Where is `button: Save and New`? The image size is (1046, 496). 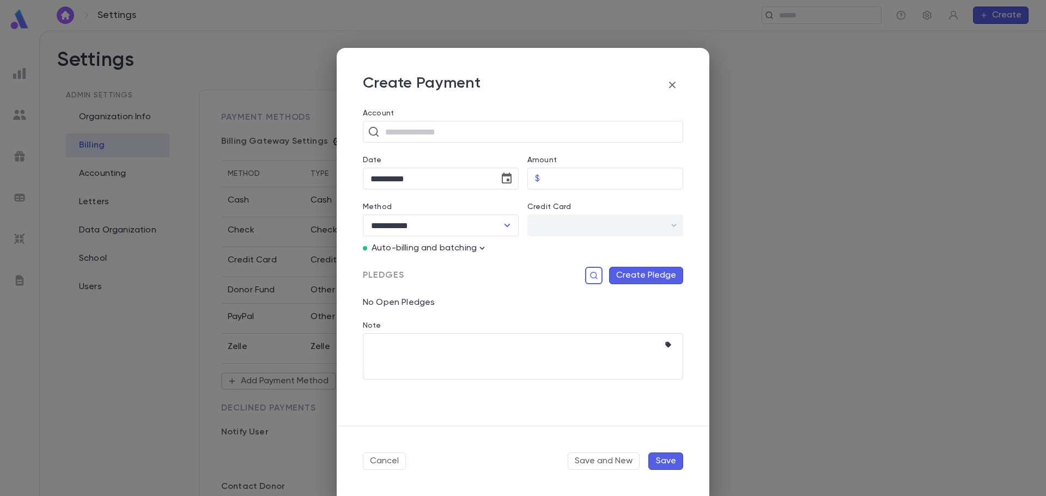 button: Save and New is located at coordinates (604, 462).